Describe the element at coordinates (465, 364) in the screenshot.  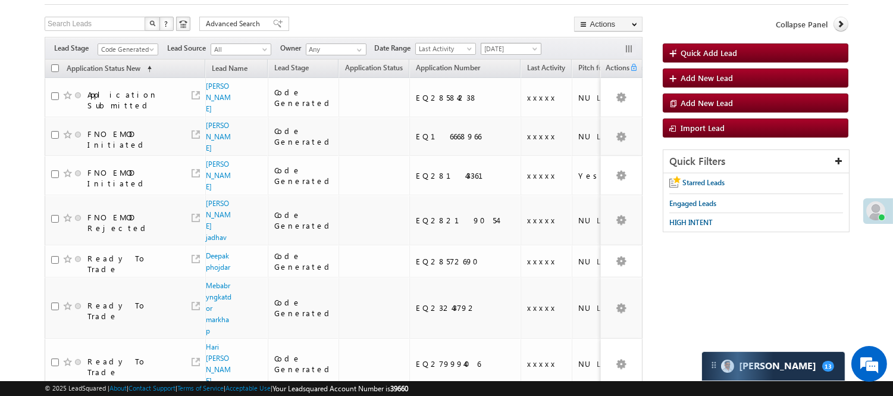
I see `div: EQ27999406` at that location.